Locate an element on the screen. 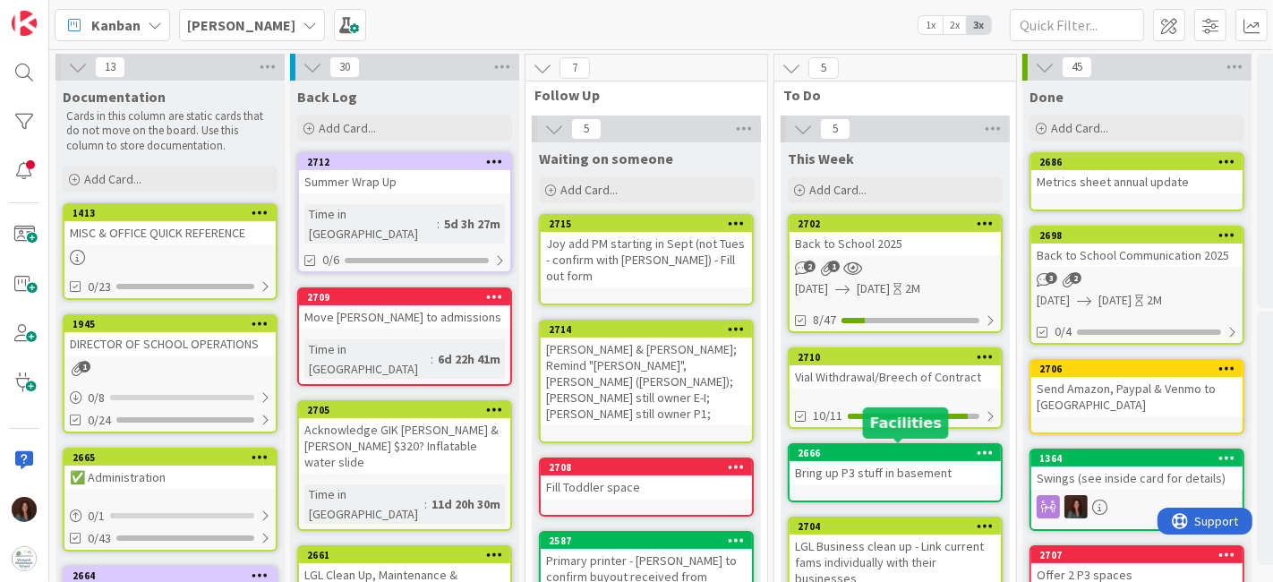 This screenshot has height=582, width=1273. div: 11d 20h 30m is located at coordinates (466, 504).